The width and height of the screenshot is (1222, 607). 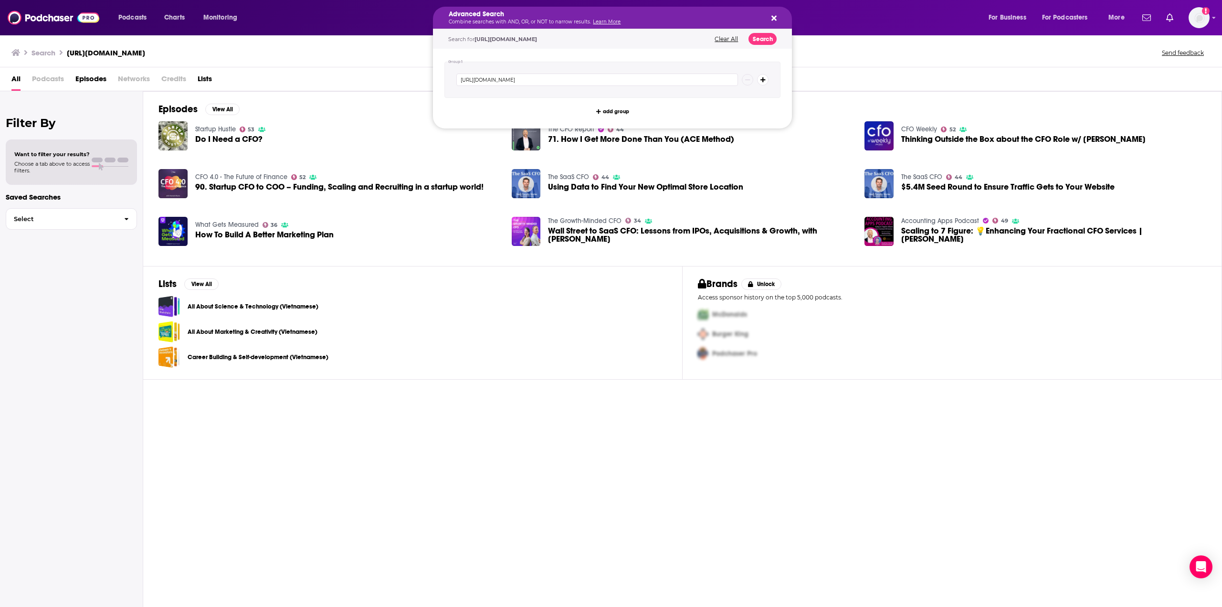 I want to click on a: Startup Hustle, so click(x=215, y=129).